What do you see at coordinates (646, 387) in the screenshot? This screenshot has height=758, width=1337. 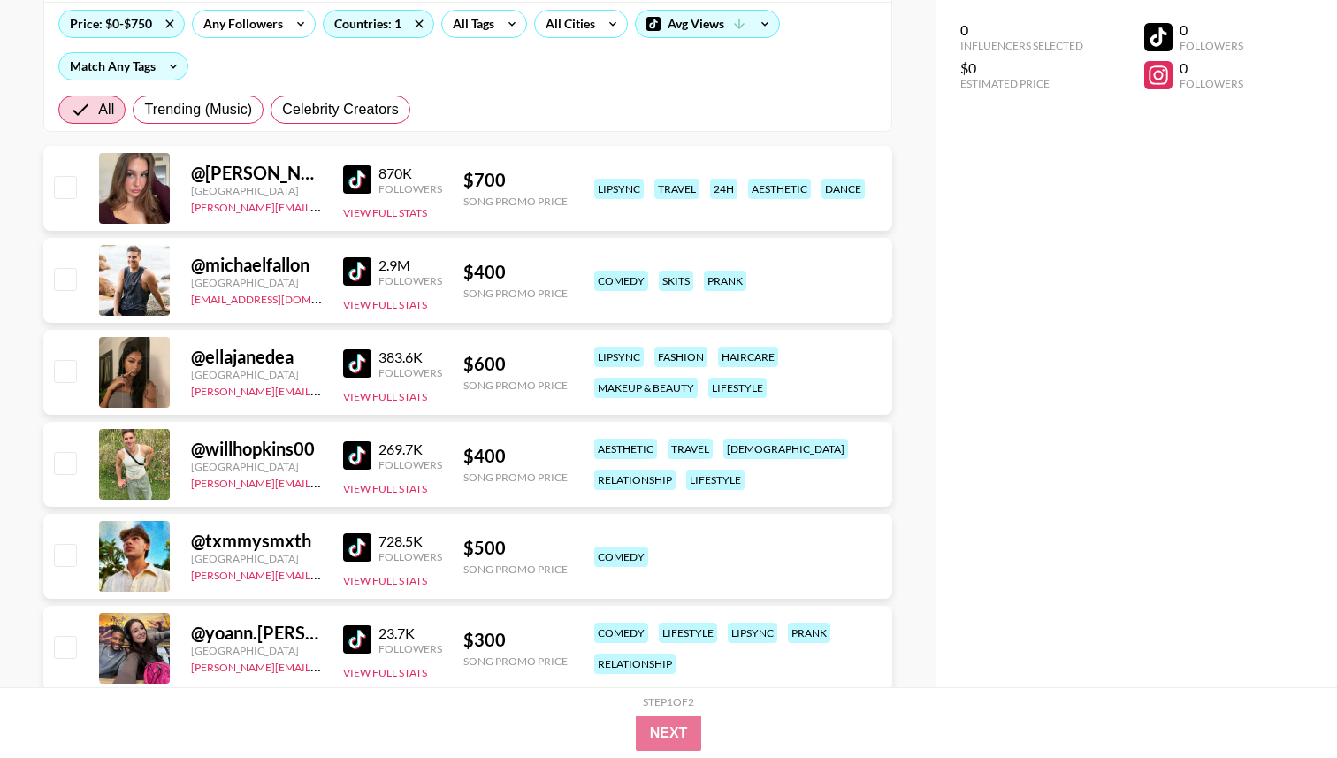 I see `div: makeup & beauty` at bounding box center [646, 387].